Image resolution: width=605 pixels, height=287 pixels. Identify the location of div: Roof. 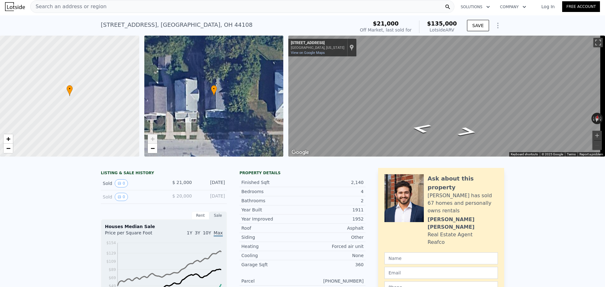
(272, 228).